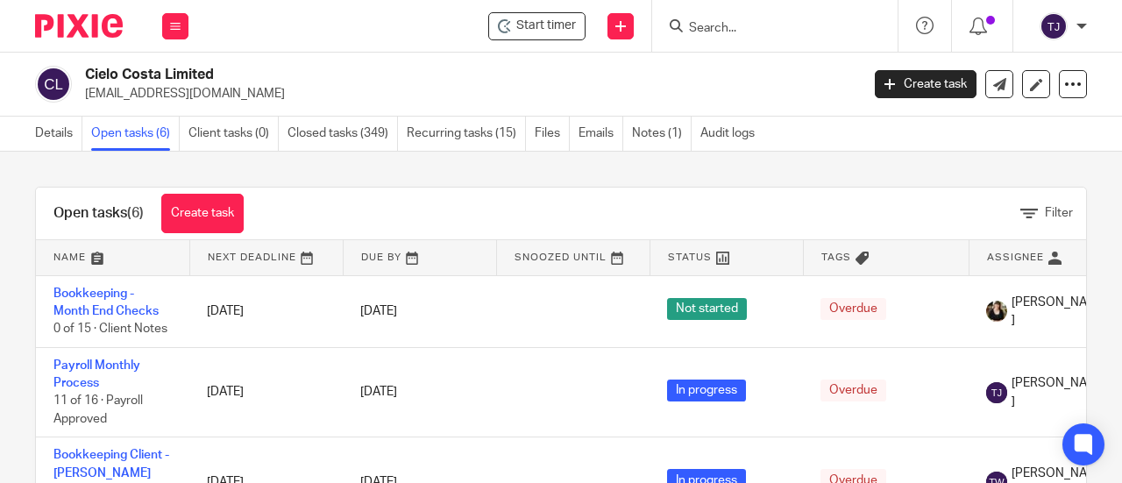 This screenshot has height=483, width=1122. What do you see at coordinates (390, 74) in the screenshot?
I see `h2: Cielo Costa Limited` at bounding box center [390, 74].